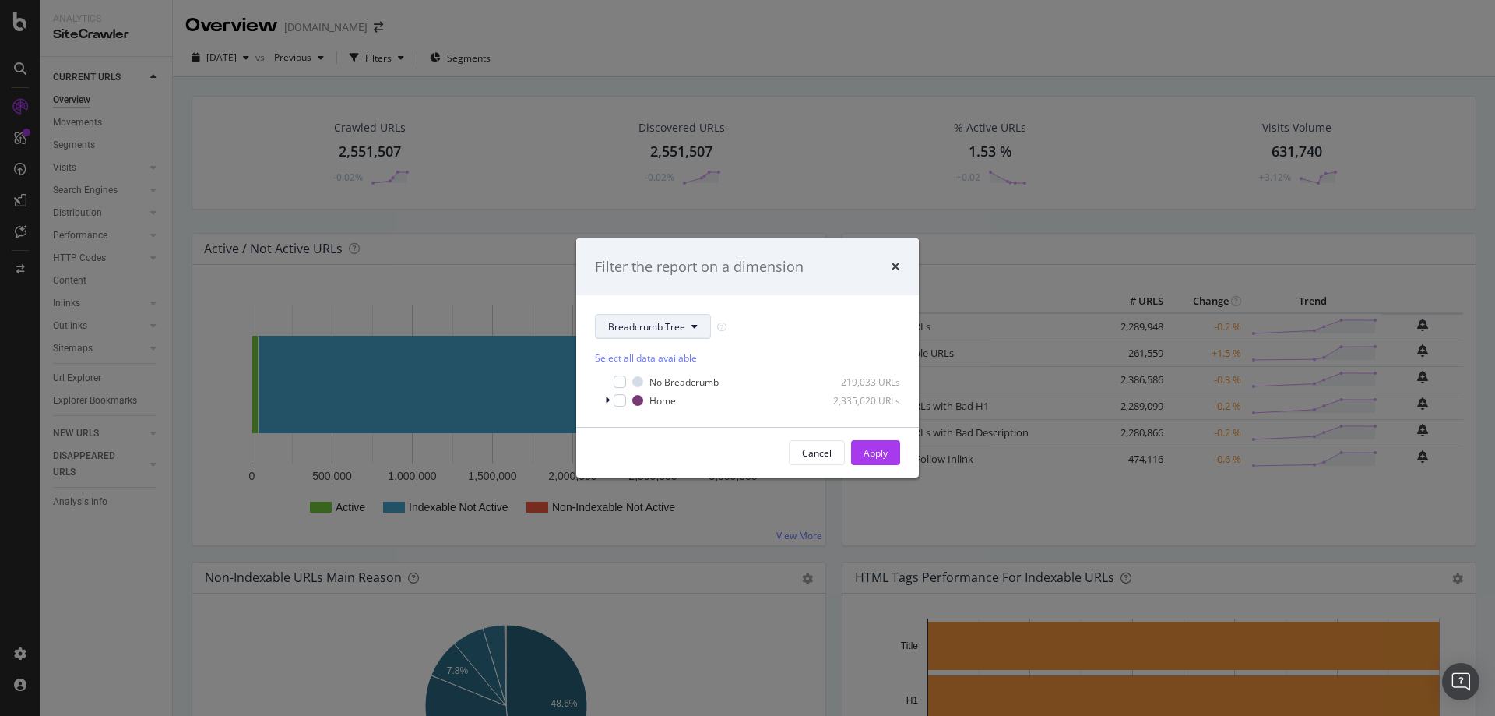  I want to click on div: Apply, so click(875, 453).